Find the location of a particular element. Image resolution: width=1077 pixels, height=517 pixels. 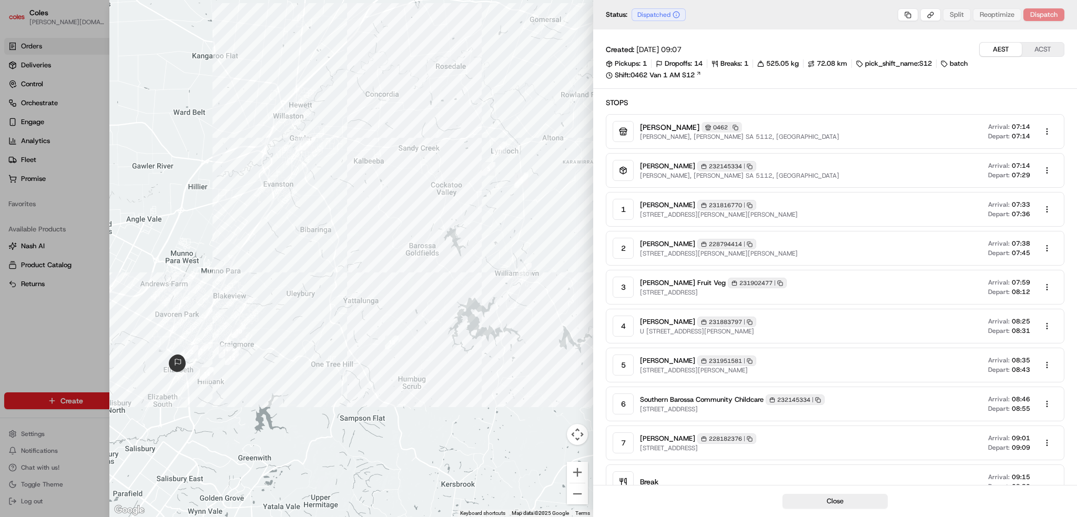

img: 1736555255976-a54dd68f-1ca7-489b-9aae-adbdc363a1c4 is located at coordinates (20, 110).